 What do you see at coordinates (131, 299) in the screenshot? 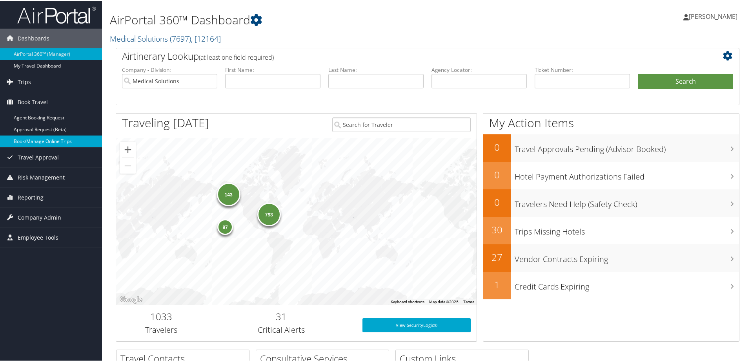
I see `a: Open this area in Google Maps (opens a new window)` at bounding box center [131, 299].